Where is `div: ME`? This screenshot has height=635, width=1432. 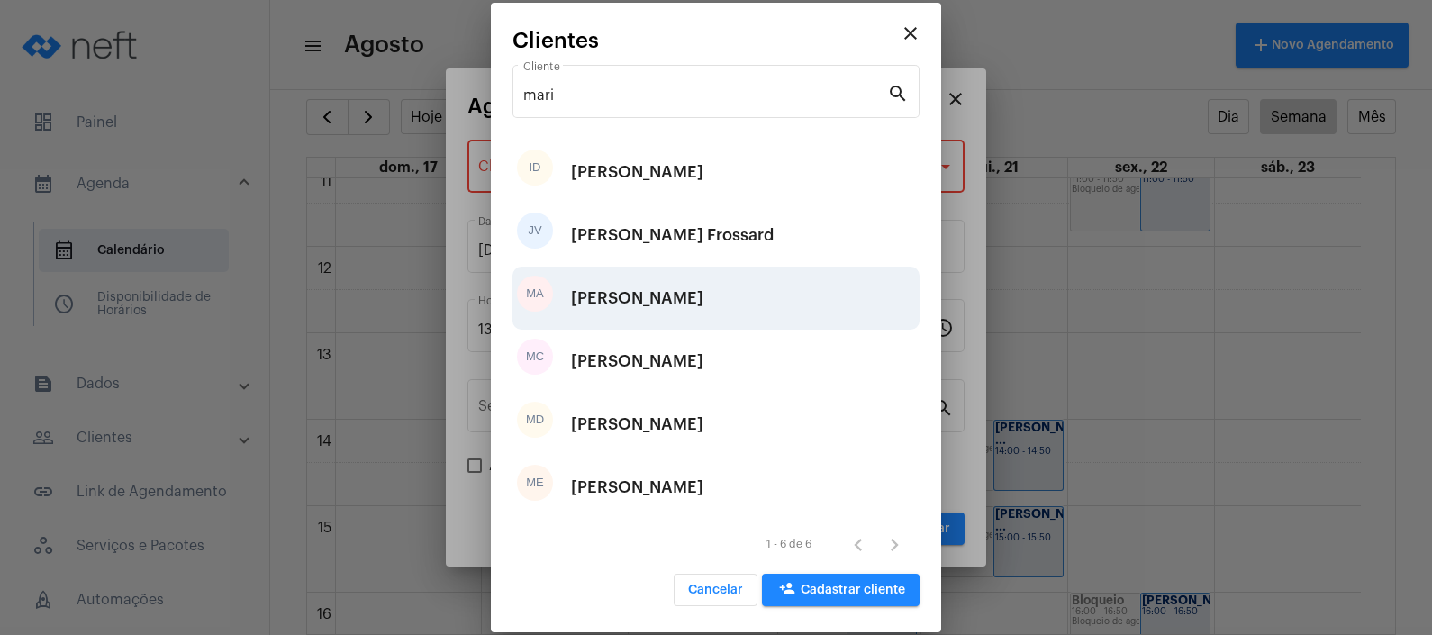 div: ME is located at coordinates (535, 483).